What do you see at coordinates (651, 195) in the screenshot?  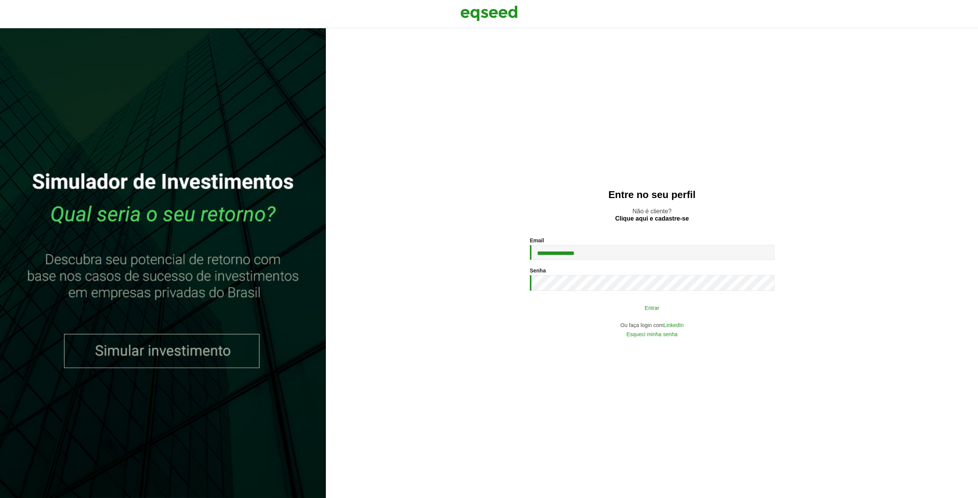 I see `h2: Entre no seu perfil` at bounding box center [651, 195].